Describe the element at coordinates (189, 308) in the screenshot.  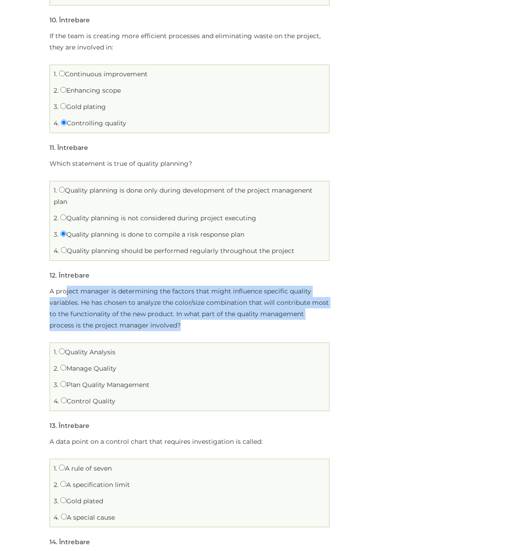
I see `p: A project manager is determining the factors that might influence specific quality variables. He ...` at that location.